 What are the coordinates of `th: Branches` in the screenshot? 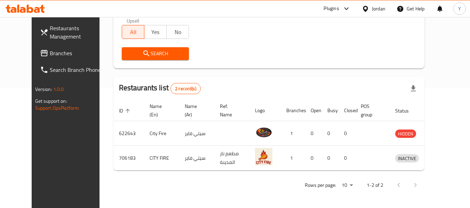 It's located at (293, 111).